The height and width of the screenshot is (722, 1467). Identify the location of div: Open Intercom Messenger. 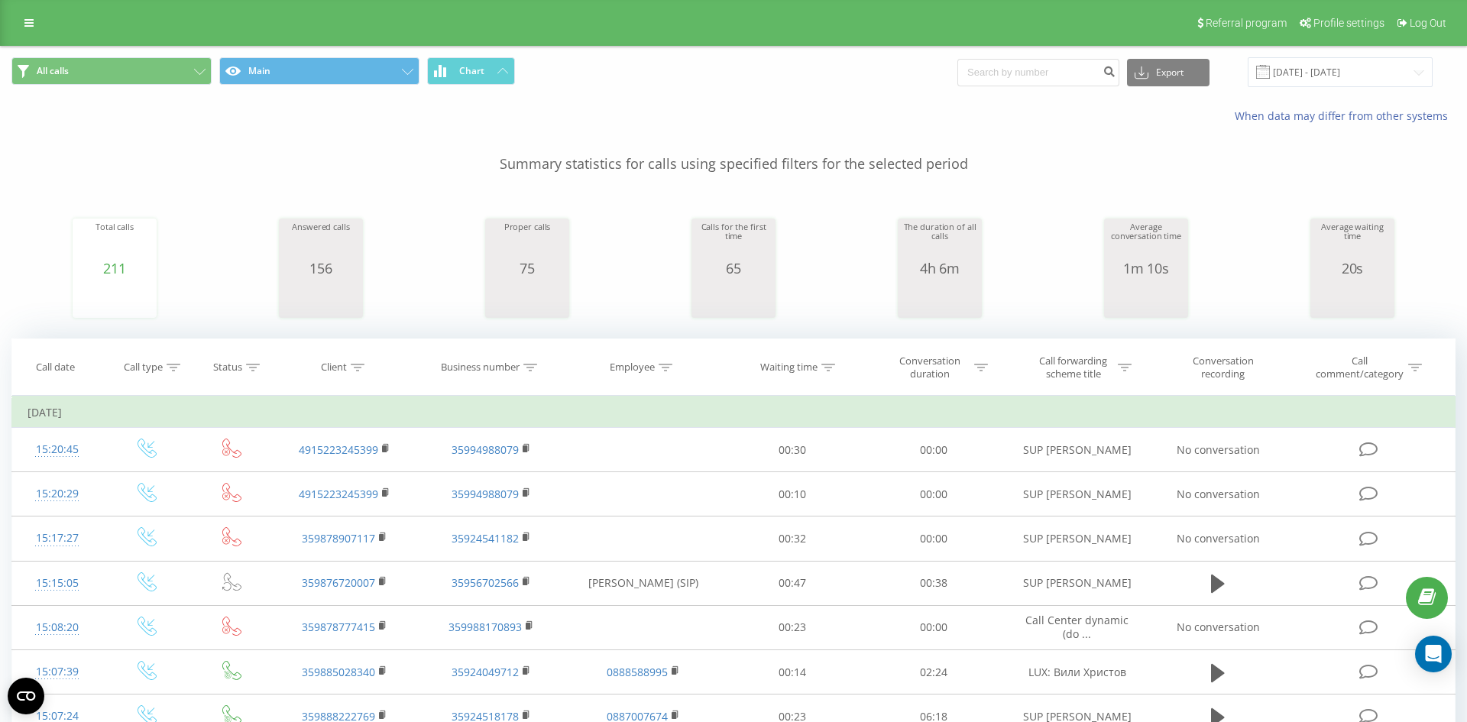
(1433, 654).